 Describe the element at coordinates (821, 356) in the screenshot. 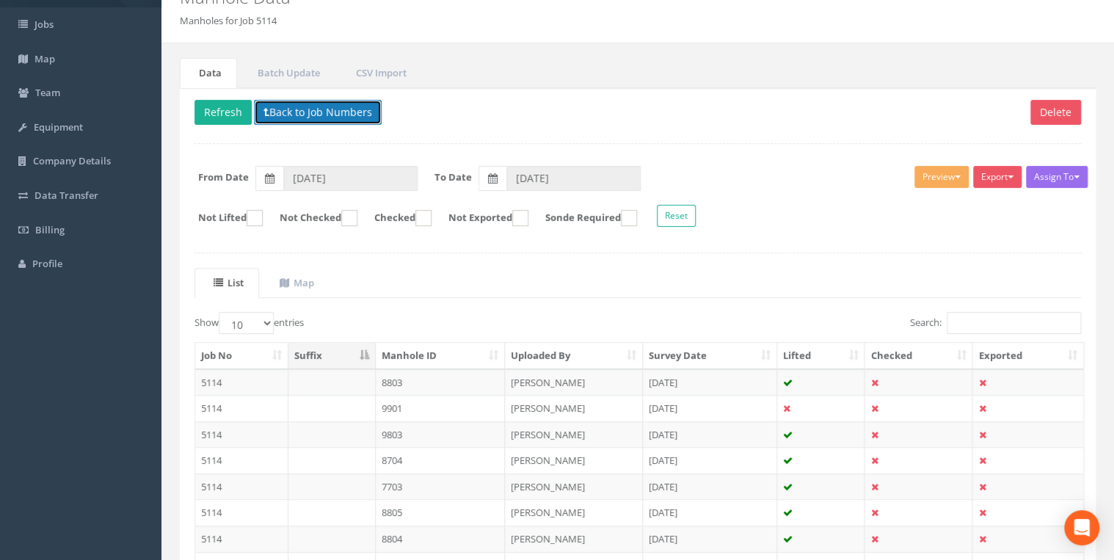

I see `th: Lifted: activate to sort column ascending` at that location.